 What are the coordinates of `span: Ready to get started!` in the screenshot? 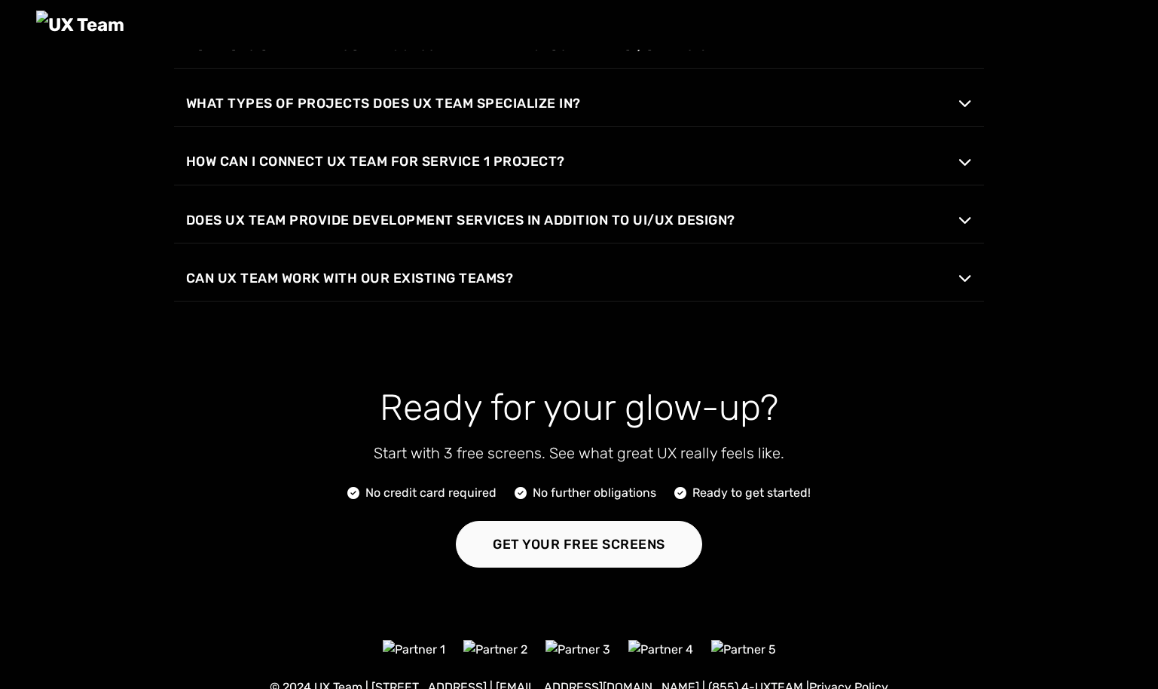 It's located at (751, 493).